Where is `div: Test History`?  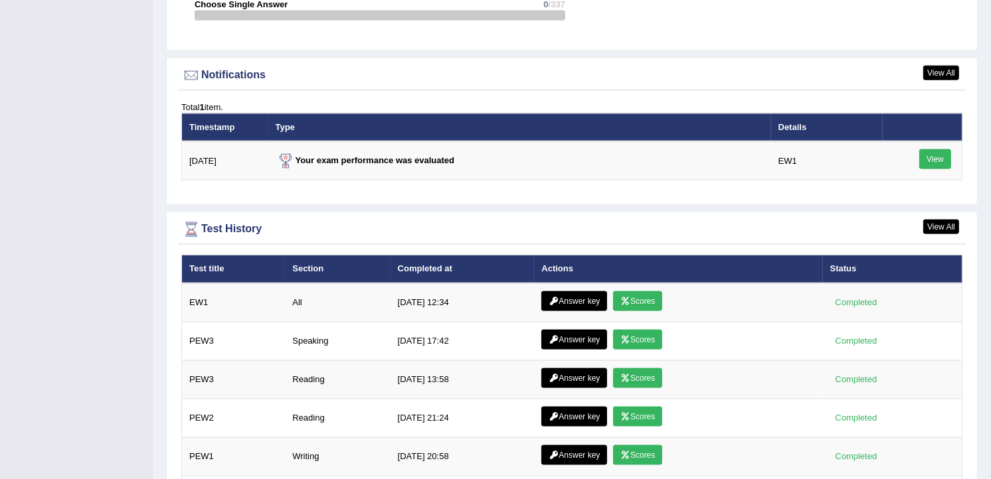
div: Test History is located at coordinates (572, 230).